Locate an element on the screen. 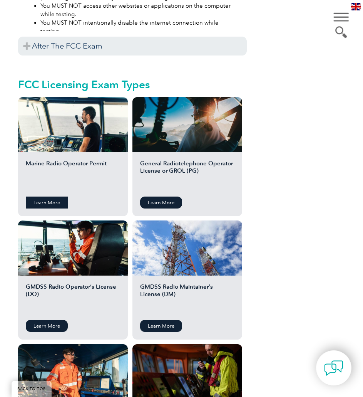 This screenshot has width=363, height=397. h2: FCC Licensing Exam Types is located at coordinates (132, 84).